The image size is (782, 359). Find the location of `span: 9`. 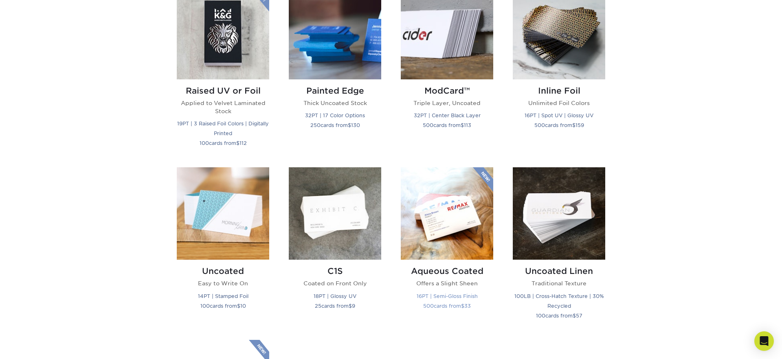

span: 9 is located at coordinates (354, 306).